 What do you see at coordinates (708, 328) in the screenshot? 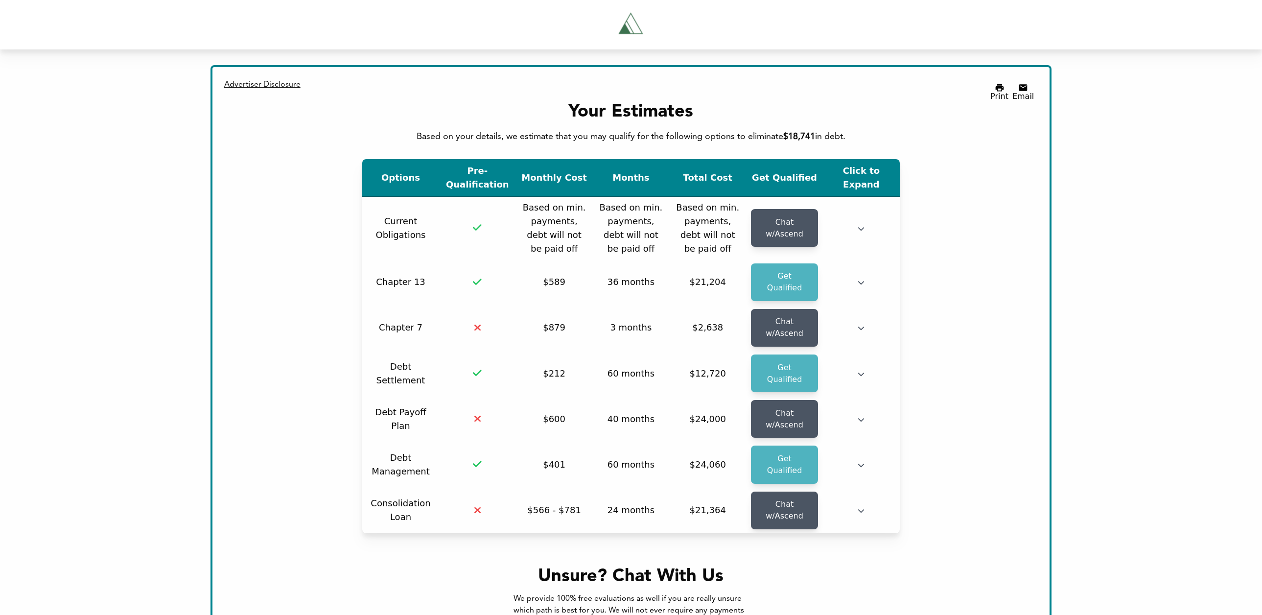
I see `td: $2,638` at bounding box center [708, 328].